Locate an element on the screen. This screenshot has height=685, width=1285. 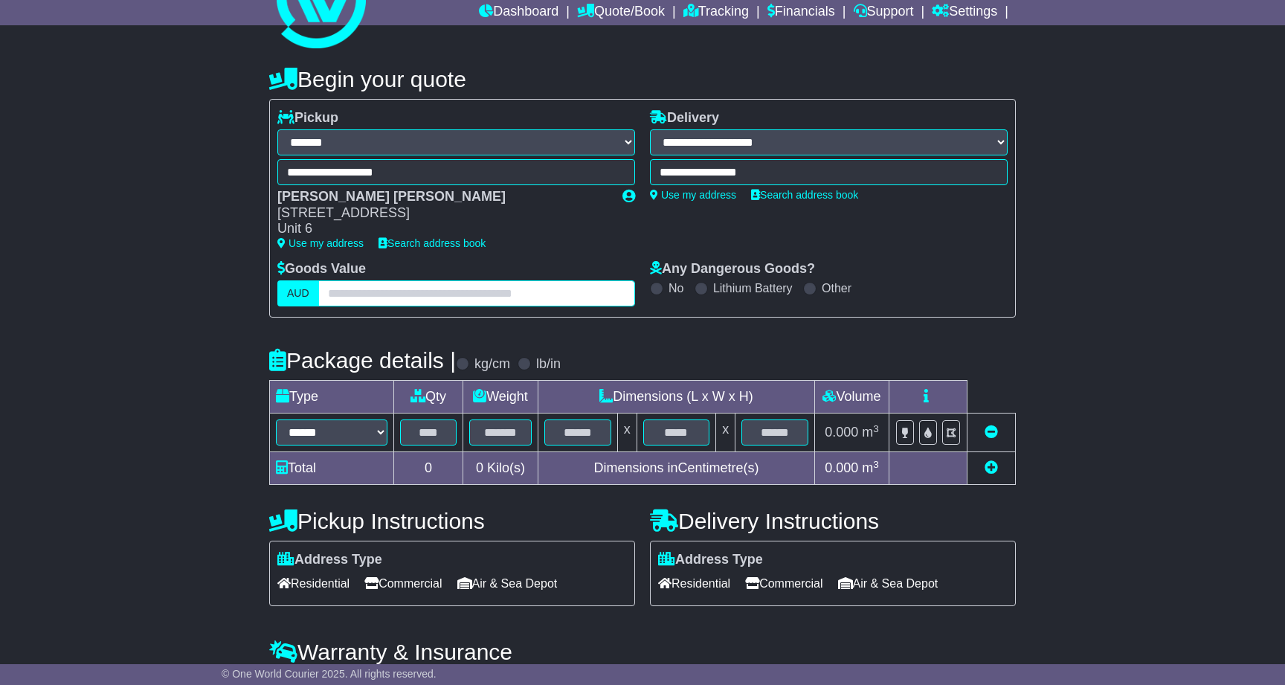
label: kg/cm is located at coordinates (492, 364).